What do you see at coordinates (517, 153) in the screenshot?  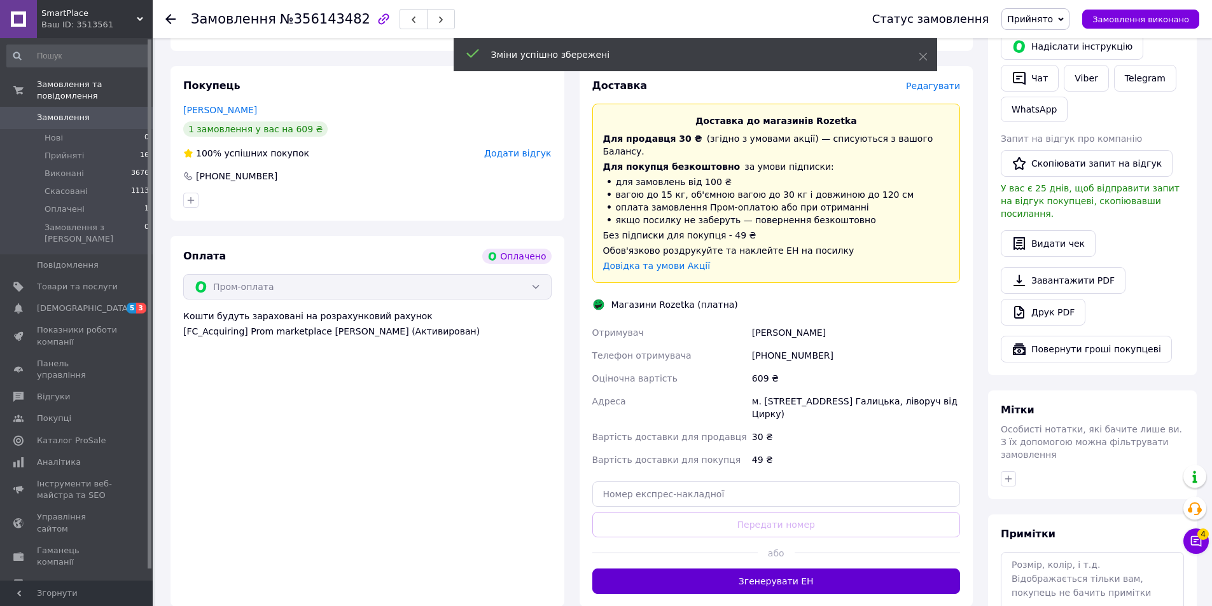 I see `span: Додати відгук` at bounding box center [517, 153].